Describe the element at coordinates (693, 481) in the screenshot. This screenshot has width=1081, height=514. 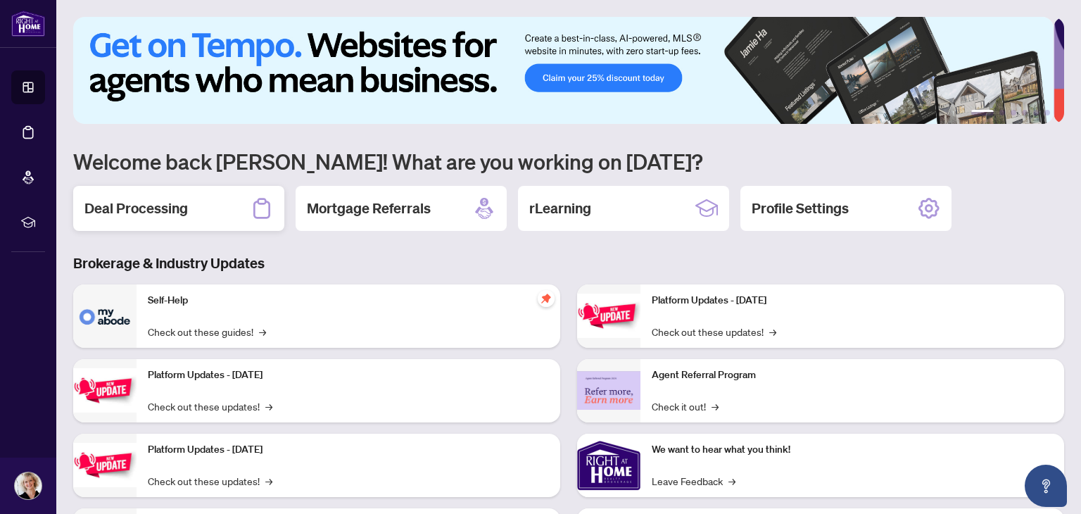
I see `a: Leave Feedback→` at that location.